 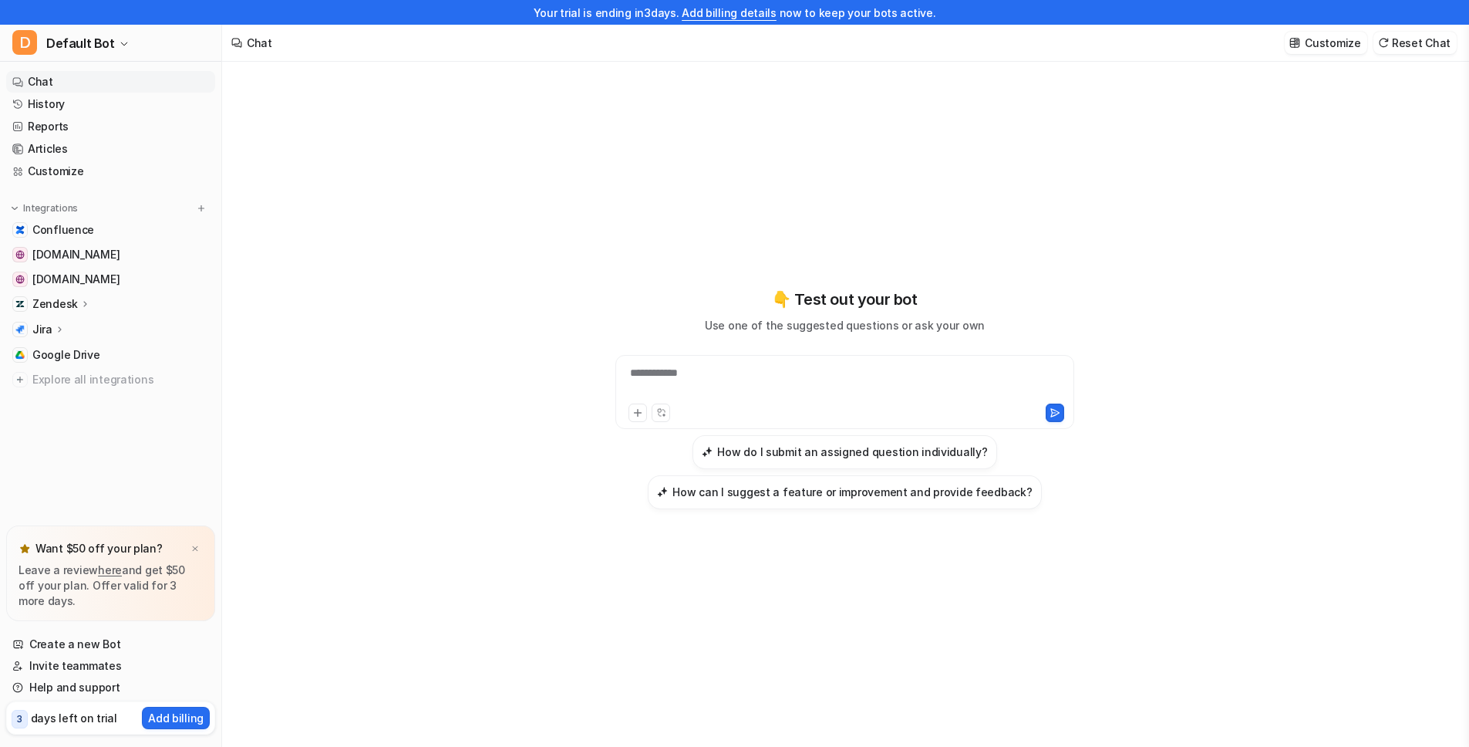 I want to click on img: menu_add.svg, so click(x=201, y=208).